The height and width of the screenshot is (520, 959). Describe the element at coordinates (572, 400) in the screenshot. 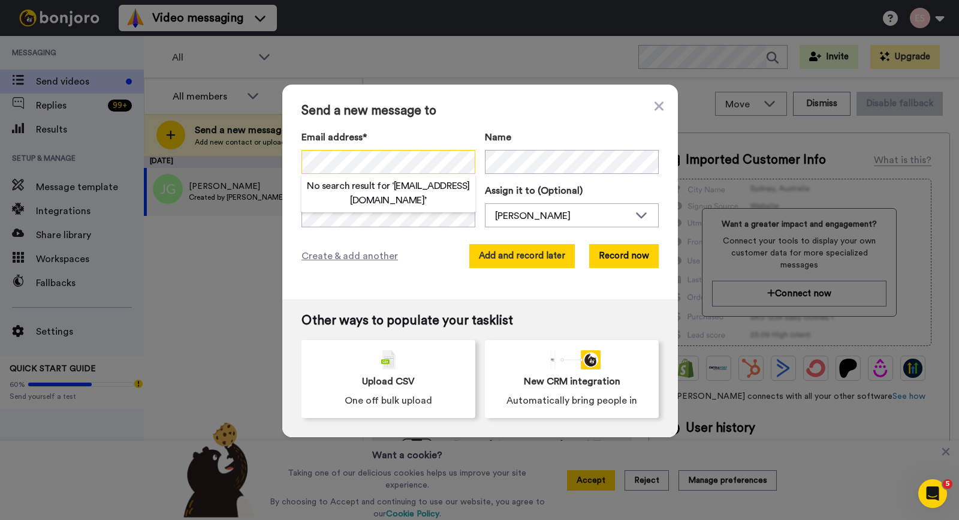

I see `span: Automatically bring people in` at that location.